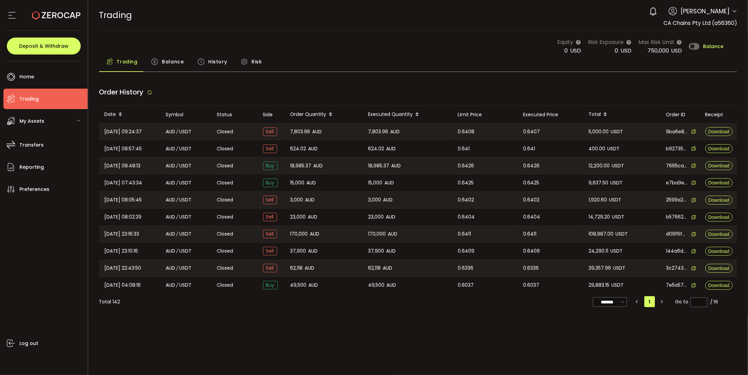  Describe the element at coordinates (598, 200) in the screenshot. I see `span: 1,920.60` at that location.